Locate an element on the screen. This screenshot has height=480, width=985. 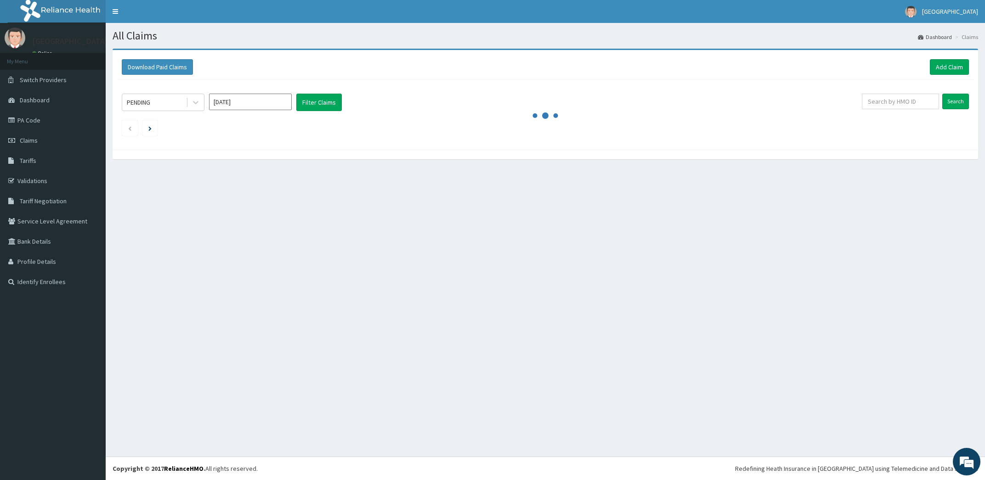
li: Claims is located at coordinates (965, 37).